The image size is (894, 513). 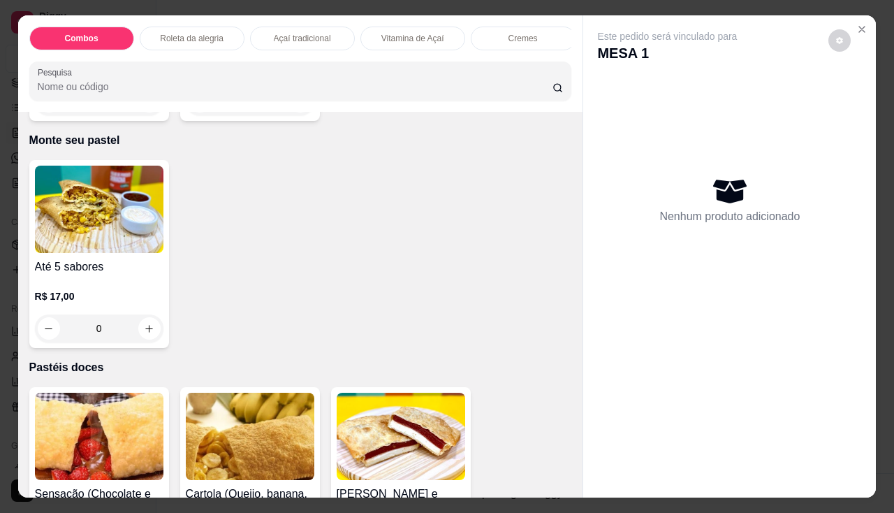 I want to click on p: Açaí tradicional, so click(x=302, y=38).